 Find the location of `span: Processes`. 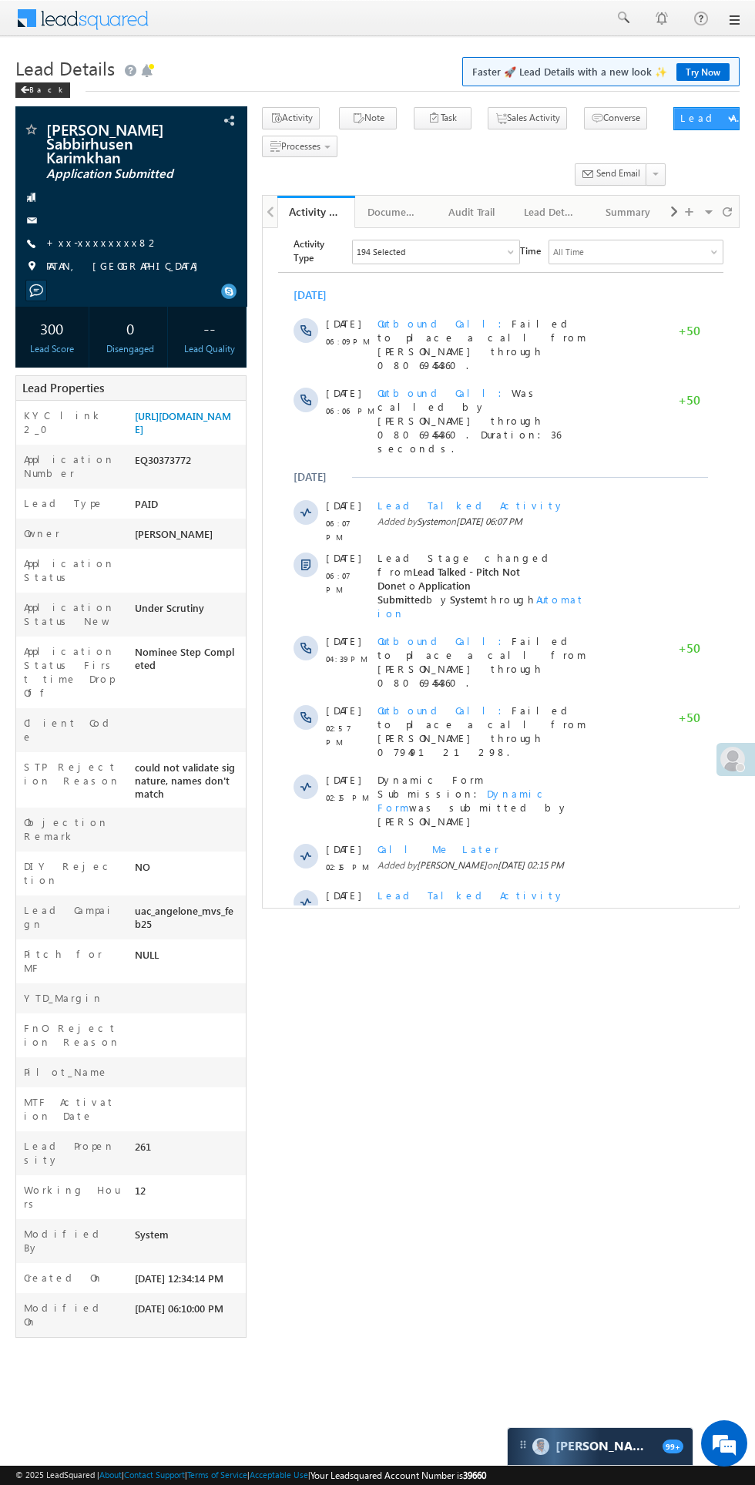

span: Processes is located at coordinates (301, 146).